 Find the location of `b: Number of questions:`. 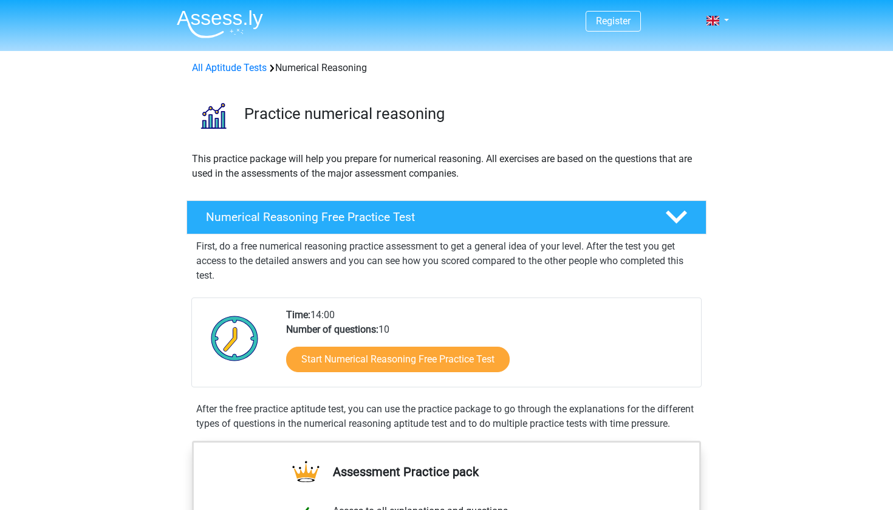

b: Number of questions: is located at coordinates (332, 329).